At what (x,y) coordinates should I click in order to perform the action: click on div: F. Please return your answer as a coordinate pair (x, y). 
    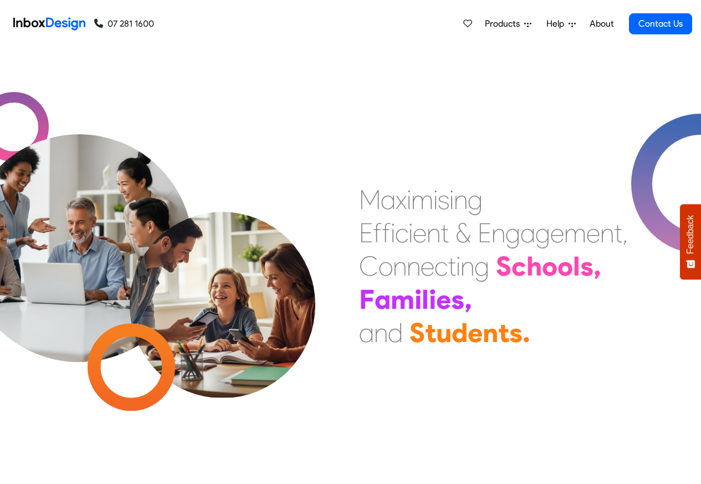
    Looking at the image, I should click on (367, 299).